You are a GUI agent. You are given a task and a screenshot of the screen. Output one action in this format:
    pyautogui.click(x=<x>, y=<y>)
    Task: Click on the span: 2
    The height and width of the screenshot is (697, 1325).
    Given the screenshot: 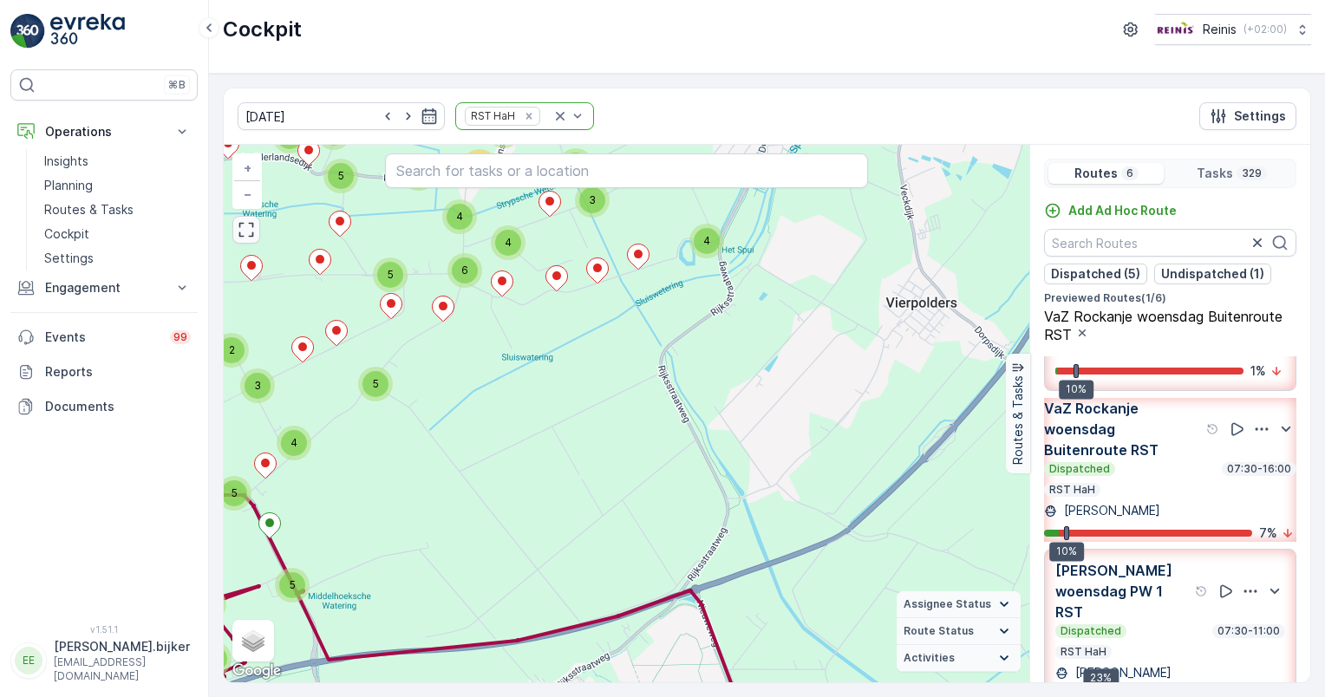 What is the action you would take?
    pyautogui.click(x=232, y=350)
    